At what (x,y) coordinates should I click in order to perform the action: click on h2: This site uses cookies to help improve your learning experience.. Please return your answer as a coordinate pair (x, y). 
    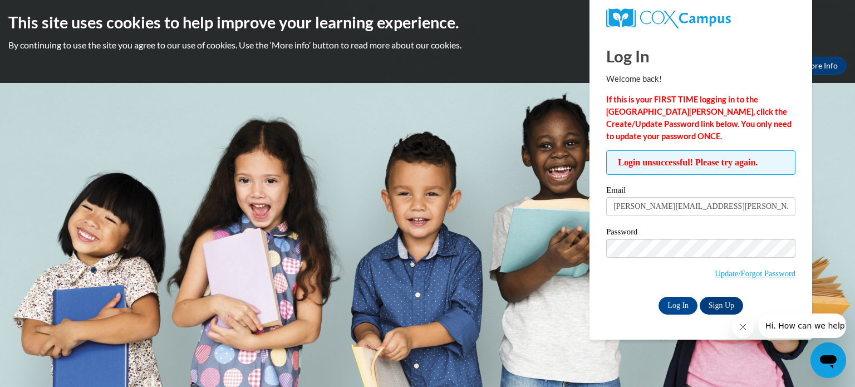
    Looking at the image, I should click on (427, 22).